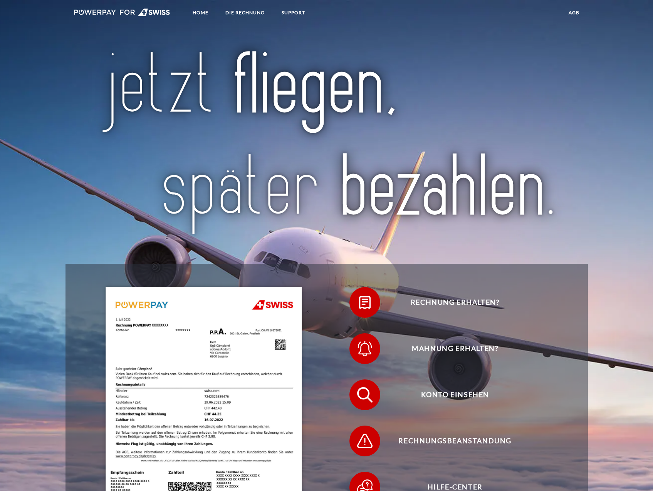 The image size is (653, 491). I want to click on a: DIE RECHNUNG, so click(245, 13).